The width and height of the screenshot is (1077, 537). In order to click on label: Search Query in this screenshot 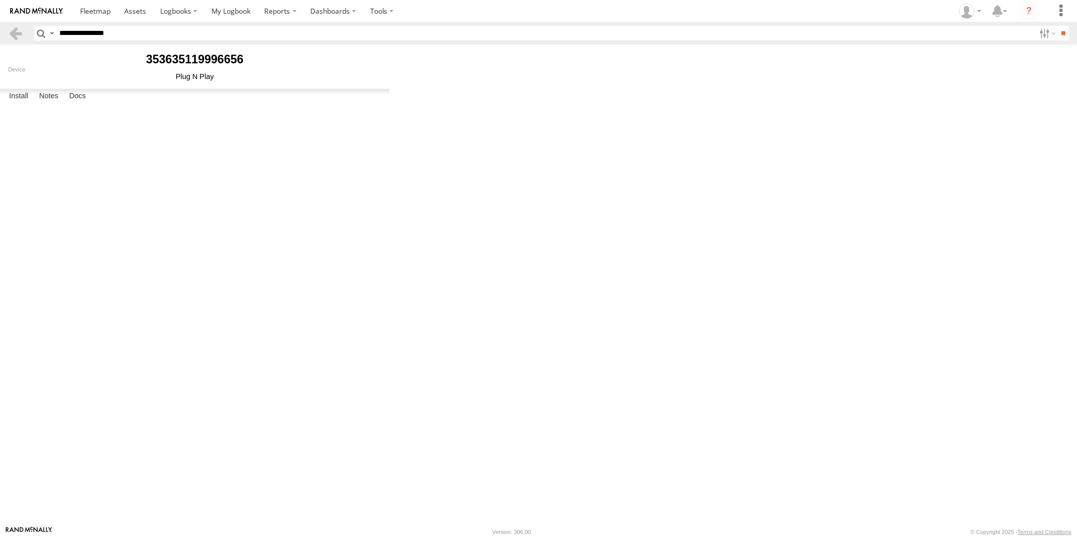, I will do `click(52, 33)`.